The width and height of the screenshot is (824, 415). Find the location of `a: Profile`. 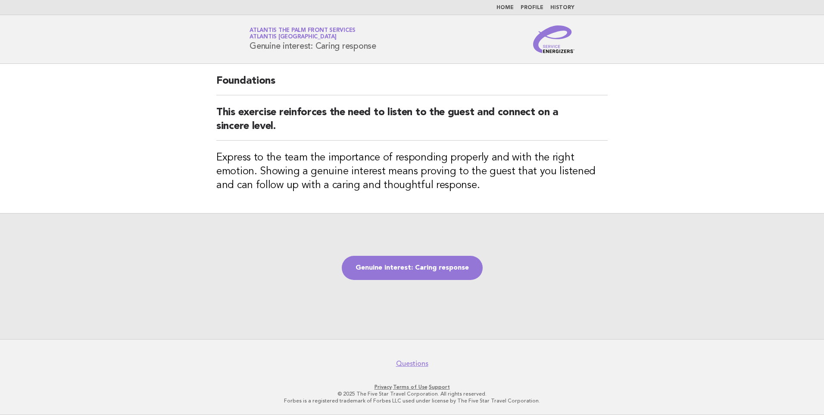

a: Profile is located at coordinates (532, 8).